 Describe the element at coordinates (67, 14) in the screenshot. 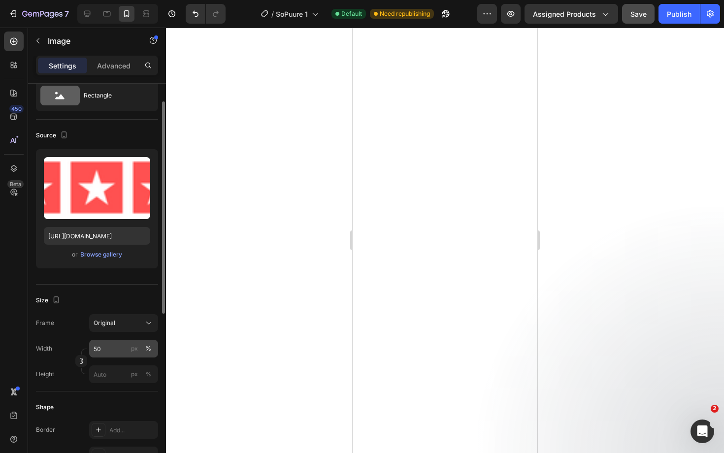

I see `p: 7` at that location.